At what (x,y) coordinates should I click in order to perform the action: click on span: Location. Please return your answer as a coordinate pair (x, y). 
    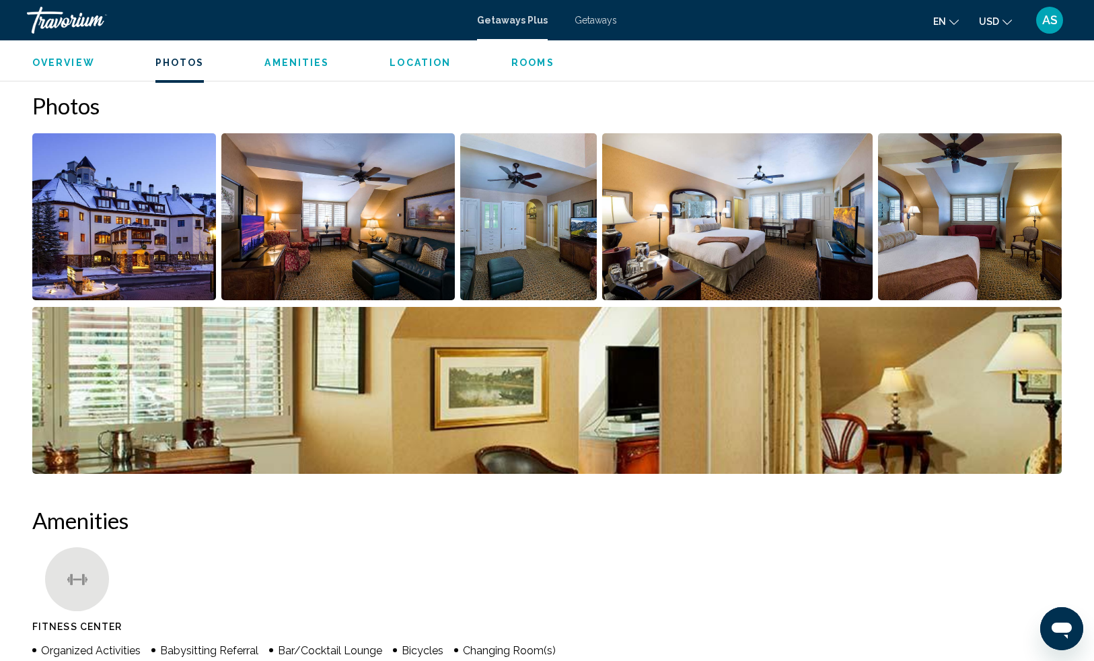
    Looking at the image, I should click on (420, 63).